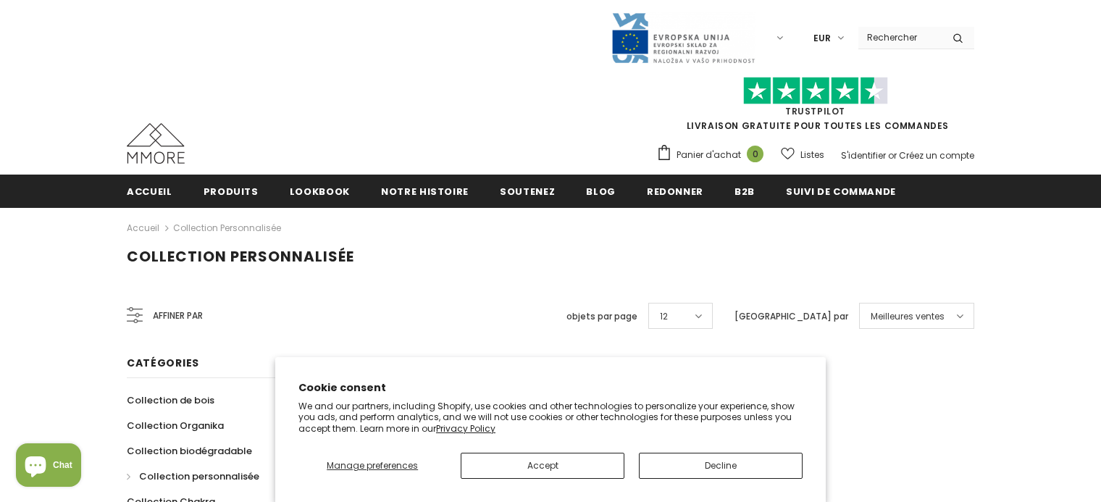  I want to click on a: Suivi de commande, so click(841, 191).